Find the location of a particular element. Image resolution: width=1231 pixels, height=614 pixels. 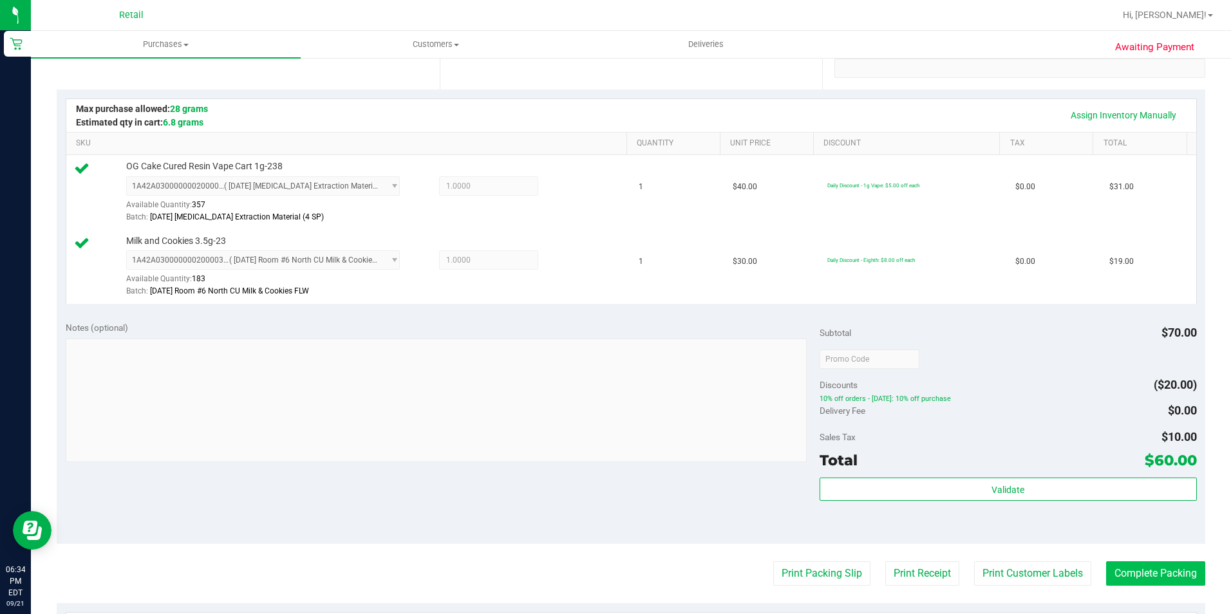

p: 06:34 PM EDT is located at coordinates (15, 581).